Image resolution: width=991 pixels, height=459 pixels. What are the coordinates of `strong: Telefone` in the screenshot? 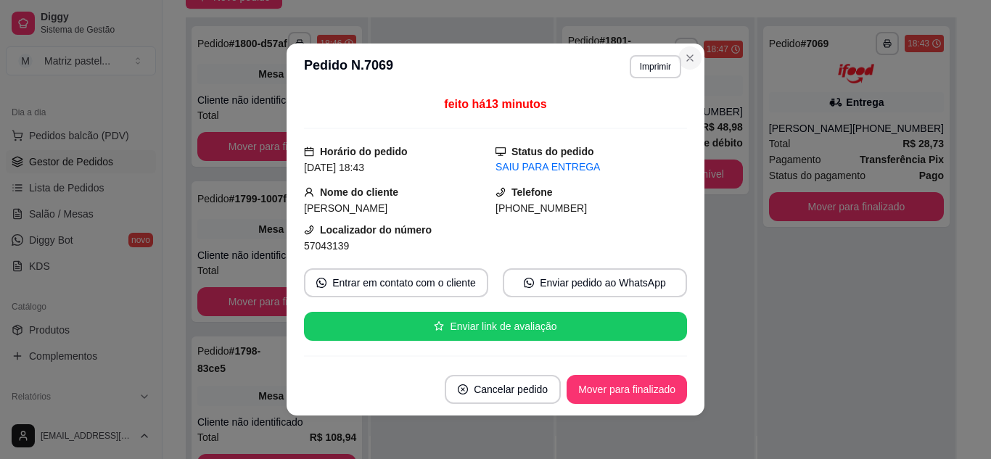 It's located at (532, 192).